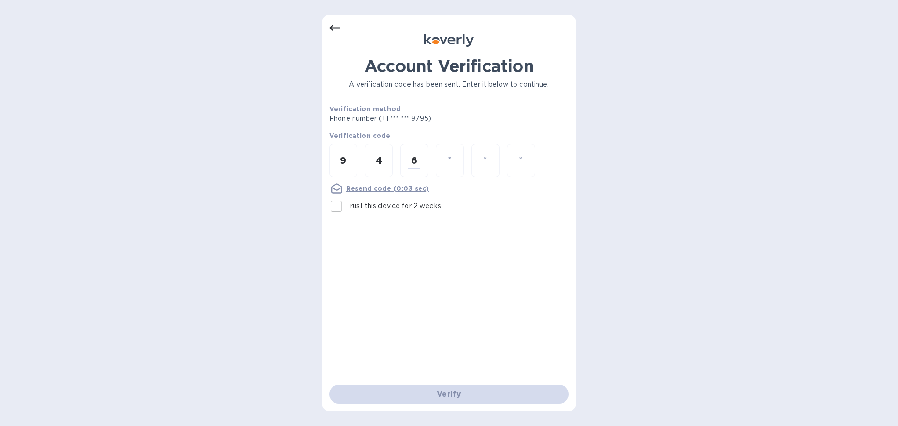 This screenshot has width=898, height=426. What do you see at coordinates (365, 109) in the screenshot?
I see `b: Verification method` at bounding box center [365, 109].